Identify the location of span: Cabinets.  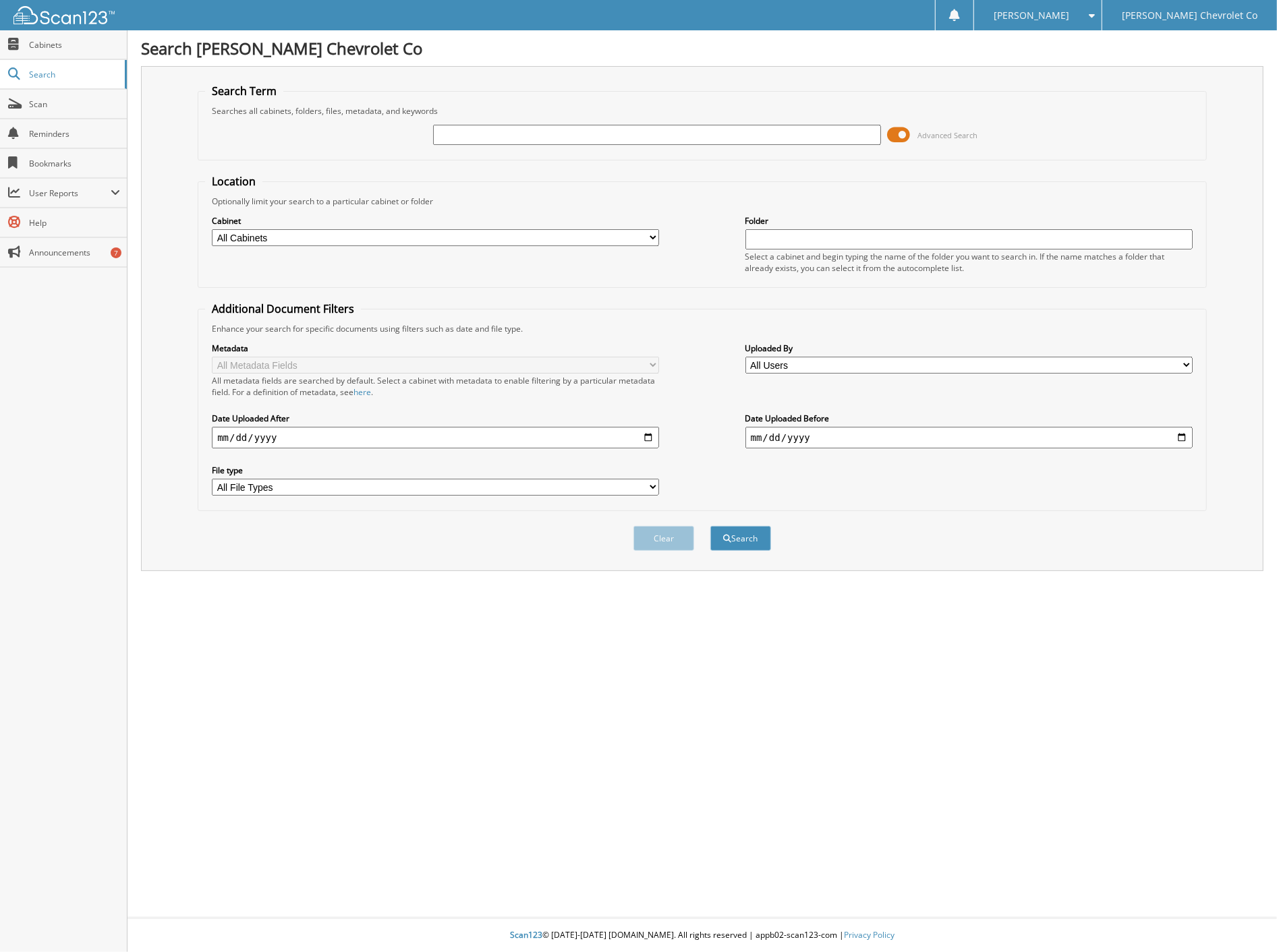
(74, 45).